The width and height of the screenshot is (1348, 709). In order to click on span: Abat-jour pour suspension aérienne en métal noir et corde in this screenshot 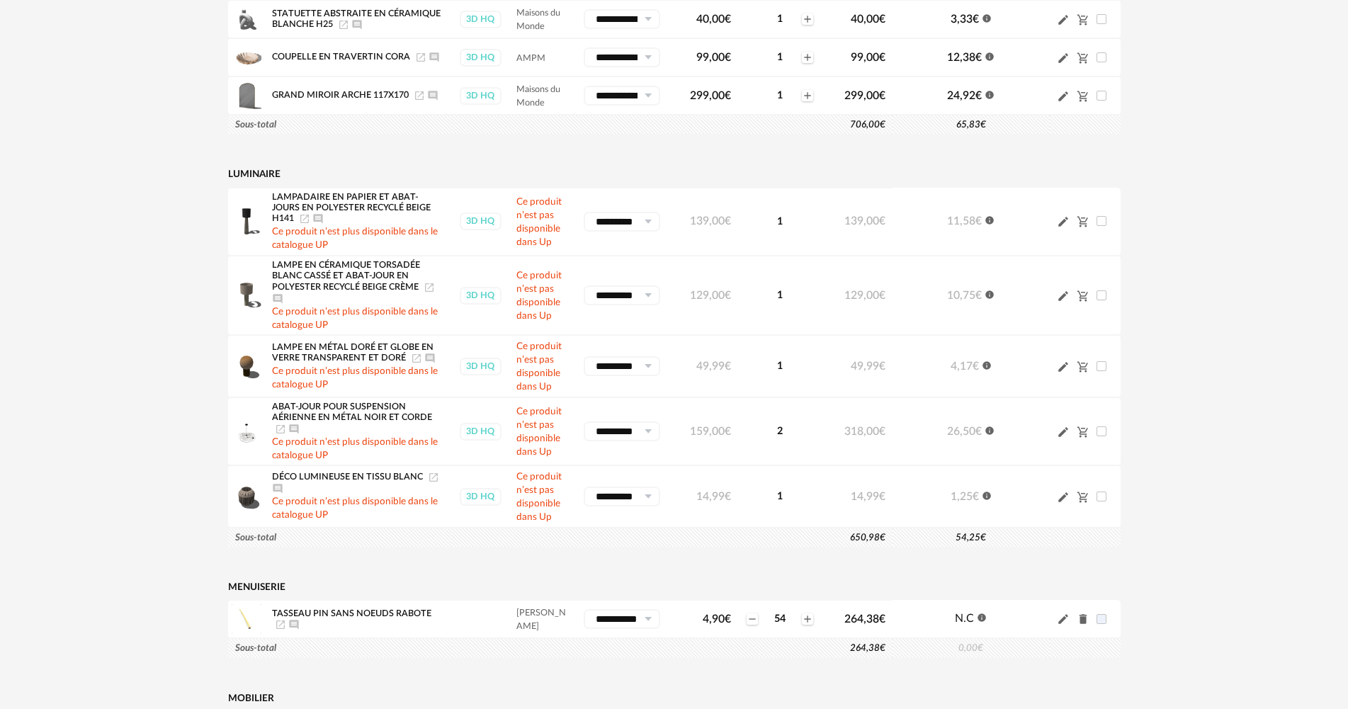, I will do `click(352, 412)`.